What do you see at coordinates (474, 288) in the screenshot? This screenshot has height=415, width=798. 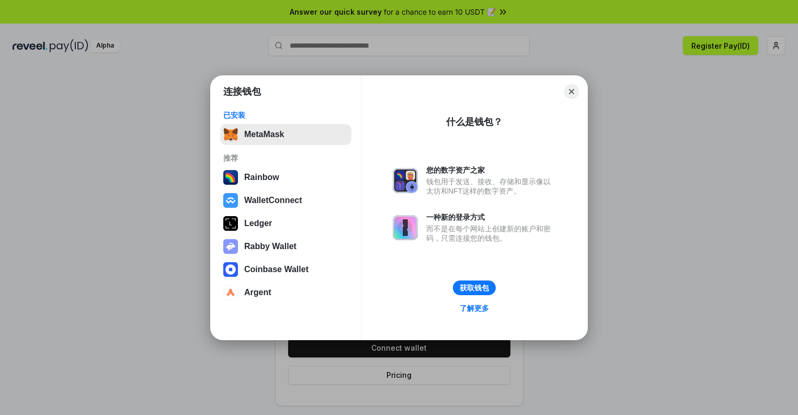 I see `div: 获取钱包` at bounding box center [474, 288].